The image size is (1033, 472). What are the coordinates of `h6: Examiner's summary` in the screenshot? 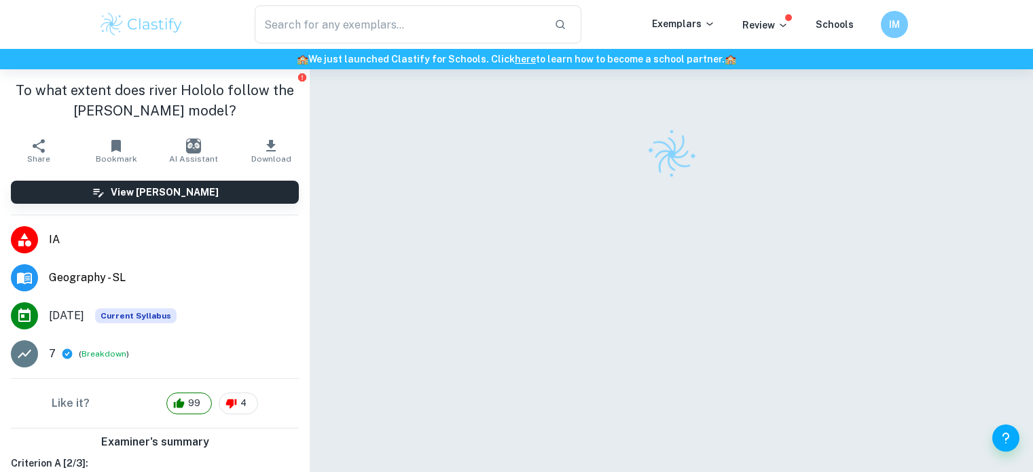 It's located at (155, 442).